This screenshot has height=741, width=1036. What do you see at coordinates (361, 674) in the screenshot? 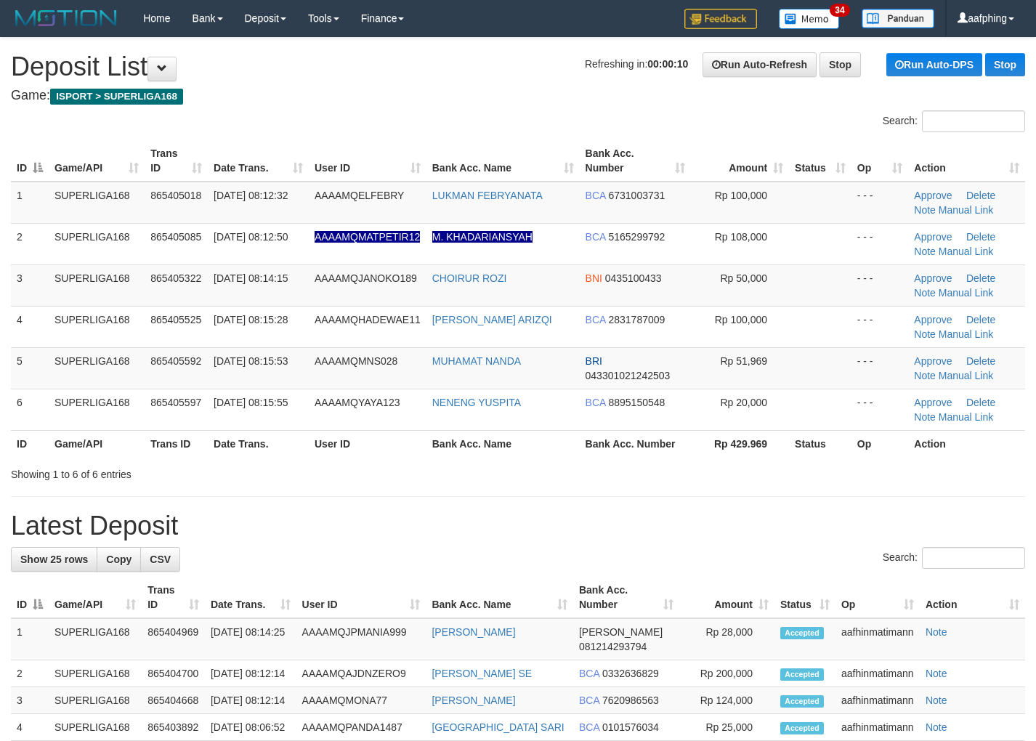
I see `td: AAAAMQAJDNZERO9` at bounding box center [361, 674].